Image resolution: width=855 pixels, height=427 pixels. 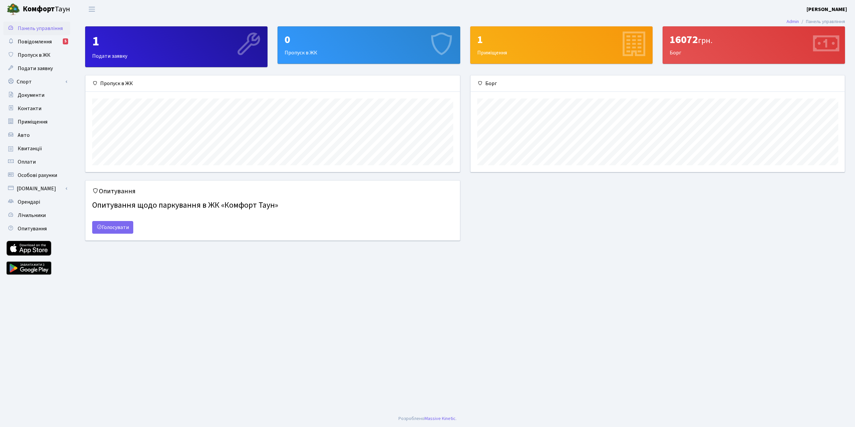 What do you see at coordinates (705, 40) in the screenshot?
I see `span: грн.` at bounding box center [705, 40].